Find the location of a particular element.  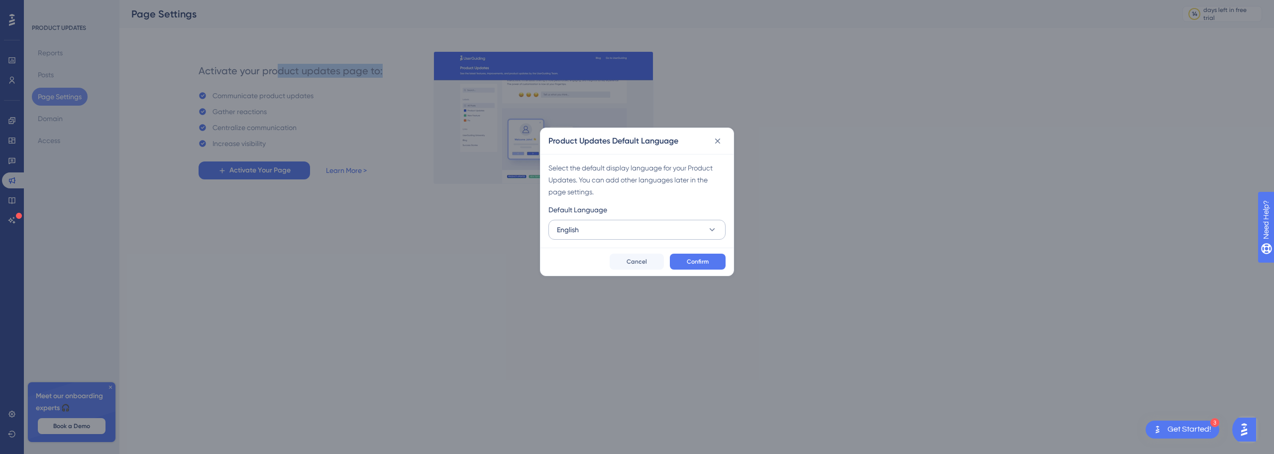

div: Open Get Started! checklist, remaining modules: 3 is located at coordinates (1183, 429).